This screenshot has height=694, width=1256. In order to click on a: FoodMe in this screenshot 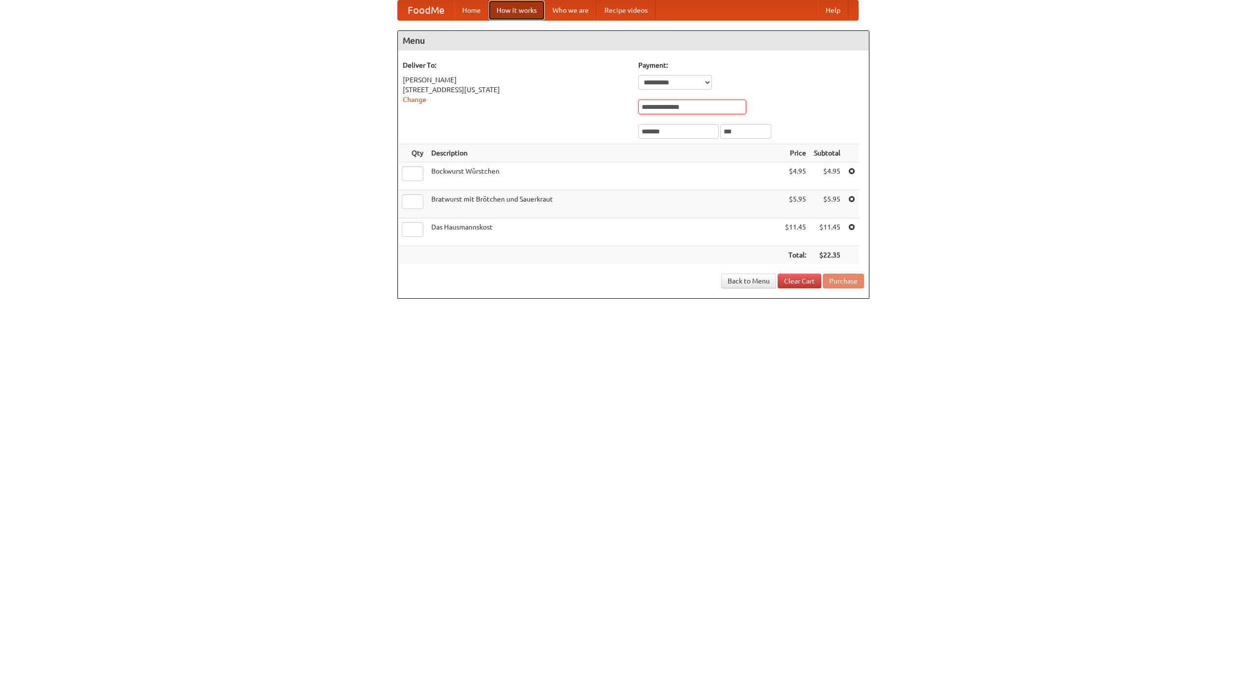, I will do `click(426, 10)`.